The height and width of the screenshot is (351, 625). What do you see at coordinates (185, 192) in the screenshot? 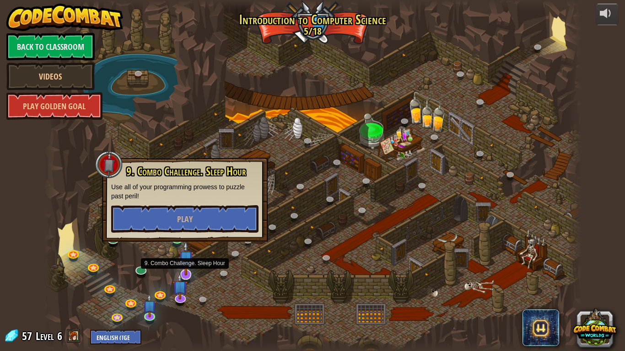
I see `p: Use all of your programming prowess to puzzle past peril!` at bounding box center [185, 192].